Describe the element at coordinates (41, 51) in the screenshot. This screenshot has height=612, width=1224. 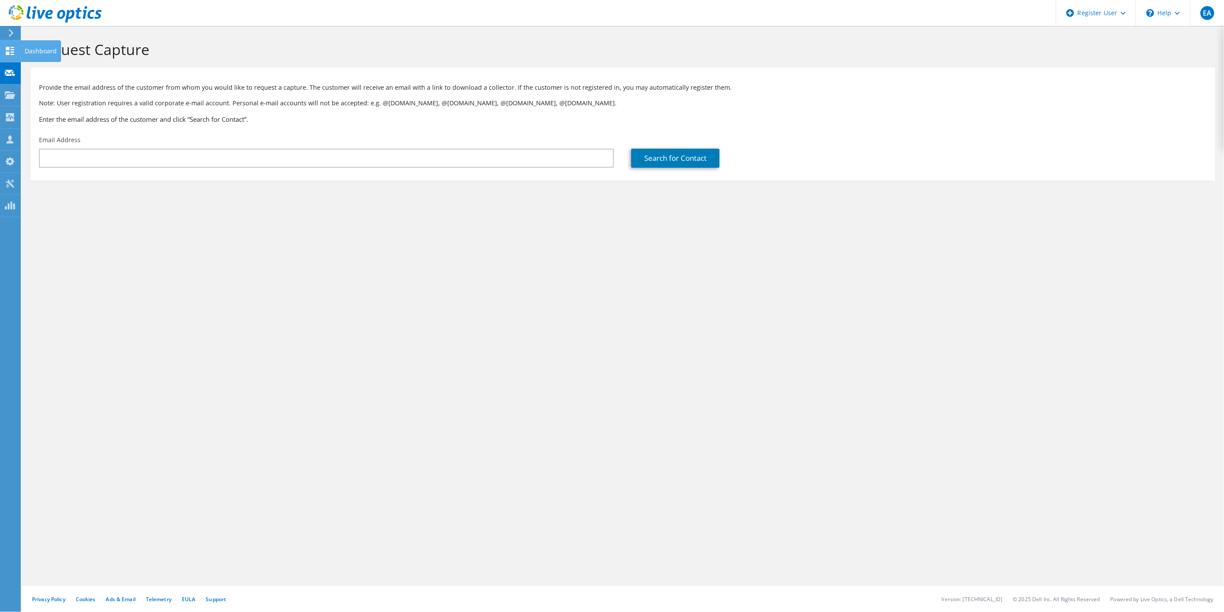
I see `div: Dashboard` at that location.